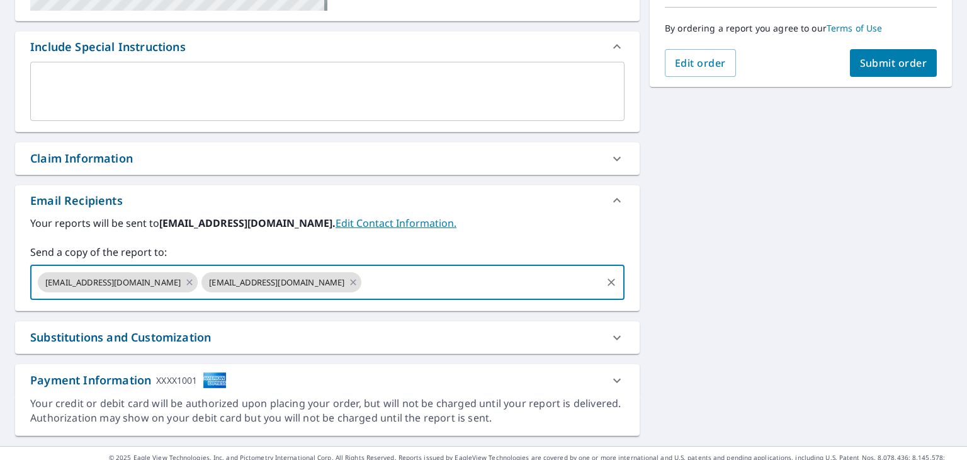  Describe the element at coordinates (215, 380) in the screenshot. I see `img: cardImage` at that location.